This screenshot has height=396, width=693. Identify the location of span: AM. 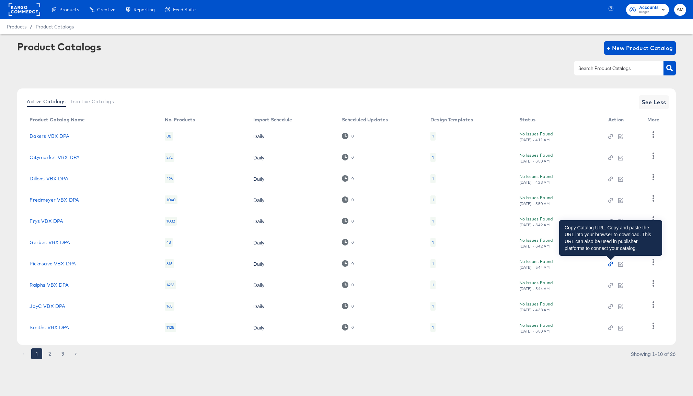
(680, 10).